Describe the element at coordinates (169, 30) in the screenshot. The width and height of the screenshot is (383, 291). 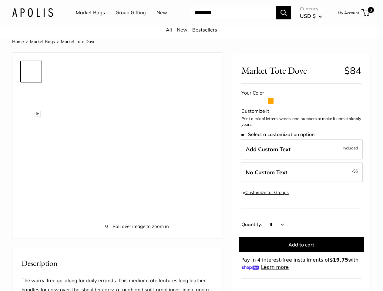
I see `a: All` at that location.